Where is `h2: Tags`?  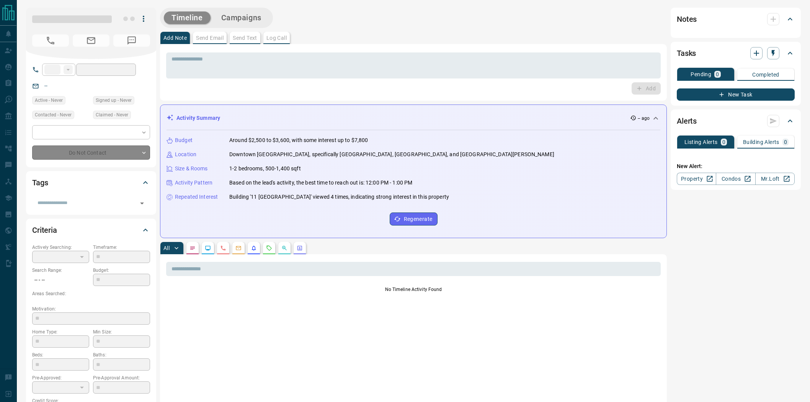
h2: Tags is located at coordinates (40, 183).